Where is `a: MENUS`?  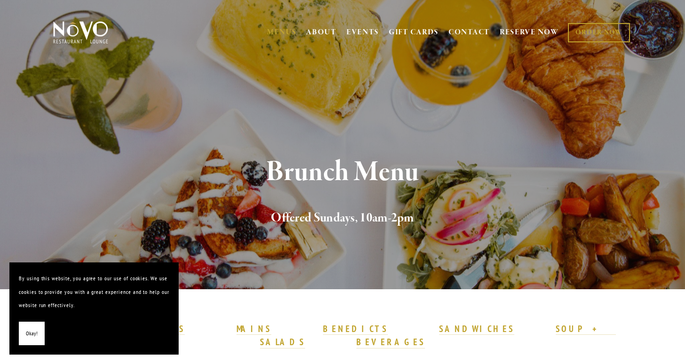
a: MENUS is located at coordinates (282, 32).